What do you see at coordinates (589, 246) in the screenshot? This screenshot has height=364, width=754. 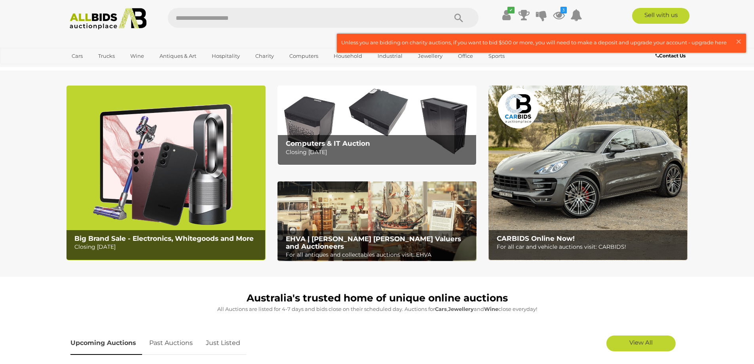 I see `p: For all car and vehicle auctions visit: CARBIDS!` at bounding box center [589, 246].